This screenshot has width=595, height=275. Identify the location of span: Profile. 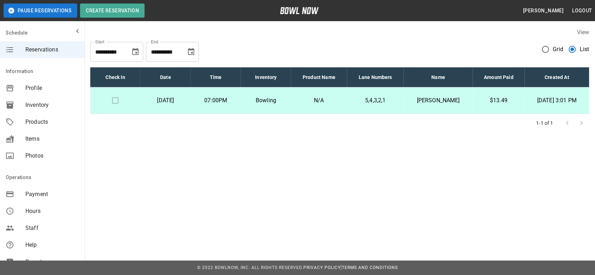
(52, 88).